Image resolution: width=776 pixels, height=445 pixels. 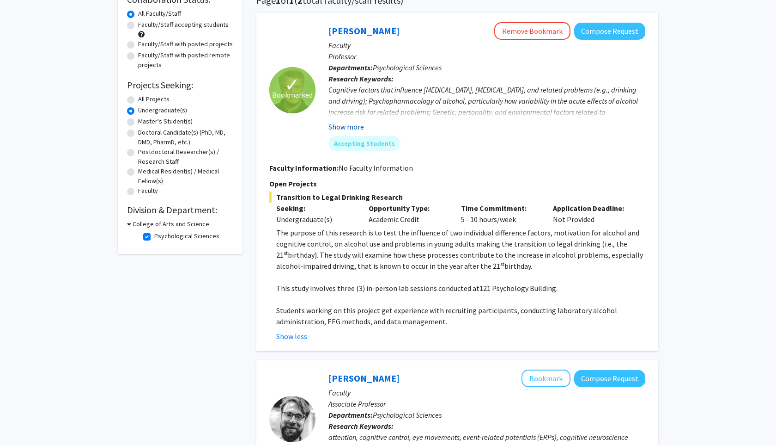 I want to click on span: Transition to Legal Drinking Research, so click(x=457, y=197).